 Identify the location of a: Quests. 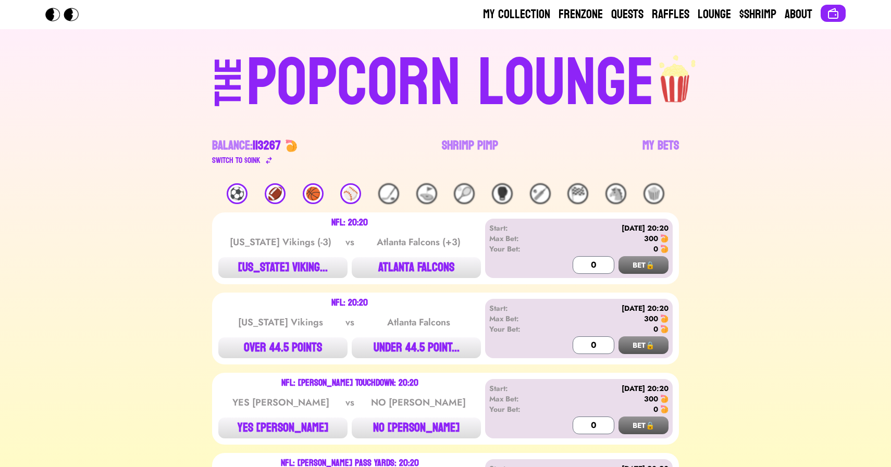
(627, 15).